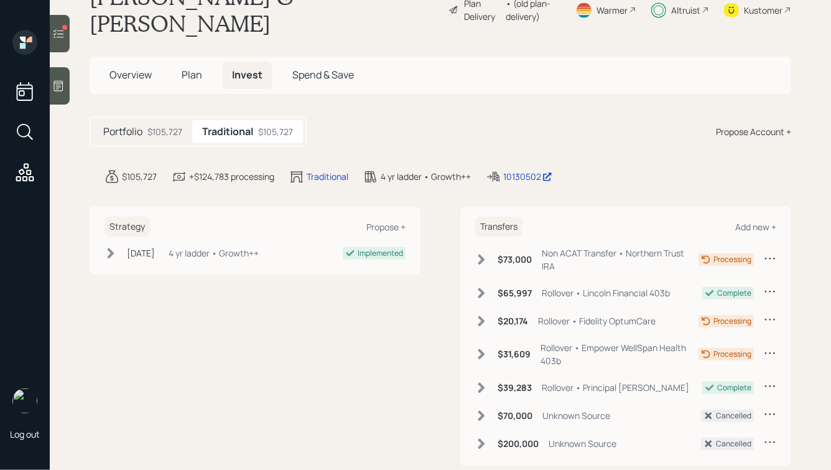 The image size is (831, 470). I want to click on h6: $39,283, so click(515, 388).